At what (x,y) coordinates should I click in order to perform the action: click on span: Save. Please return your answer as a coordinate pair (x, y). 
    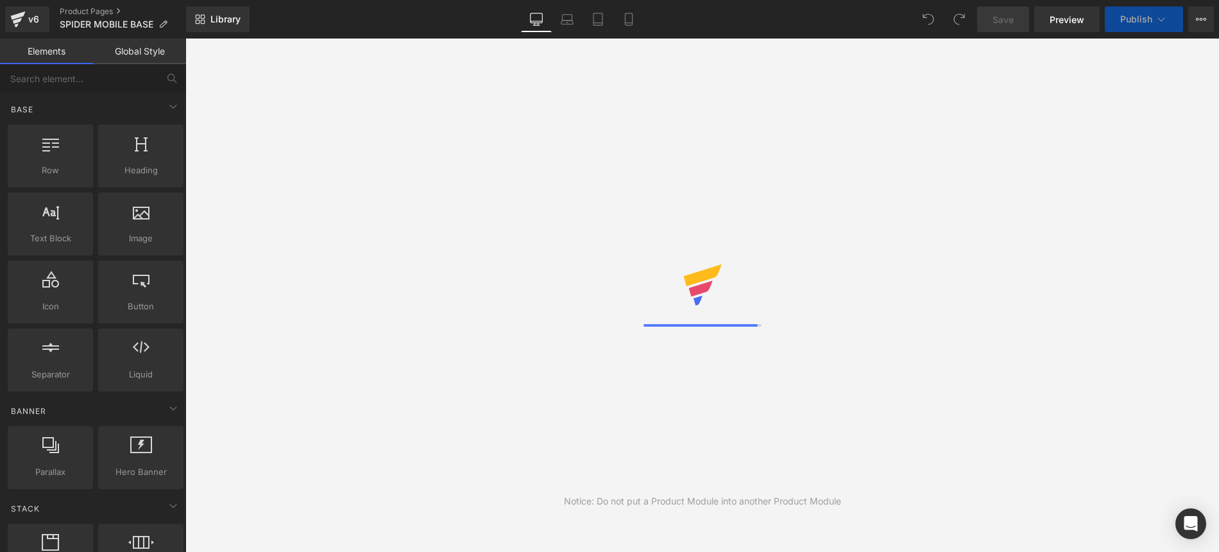
    Looking at the image, I should click on (1003, 19).